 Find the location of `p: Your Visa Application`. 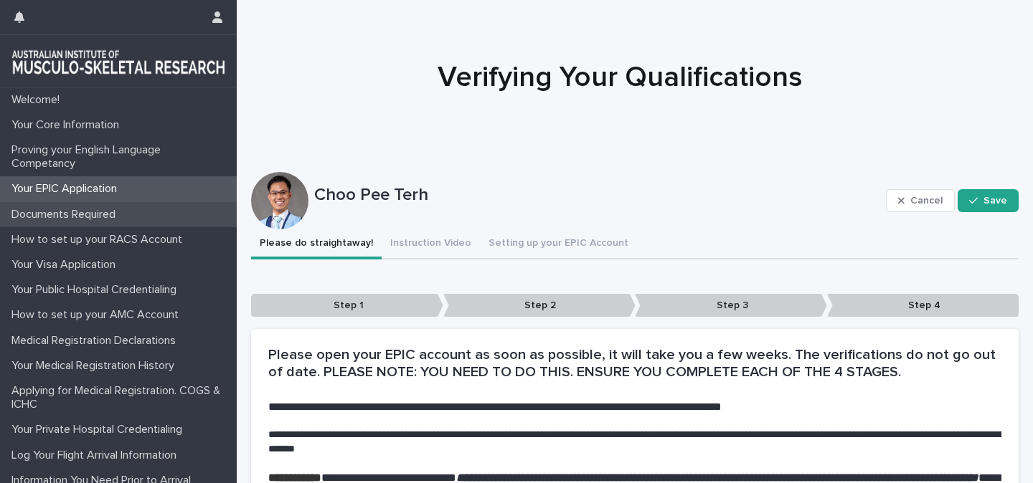

p: Your Visa Application is located at coordinates (66, 265).